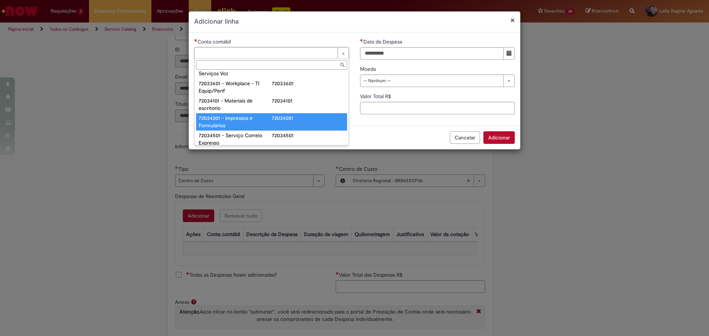  Describe the element at coordinates (308, 101) in the screenshot. I see `div: 72034101` at that location.